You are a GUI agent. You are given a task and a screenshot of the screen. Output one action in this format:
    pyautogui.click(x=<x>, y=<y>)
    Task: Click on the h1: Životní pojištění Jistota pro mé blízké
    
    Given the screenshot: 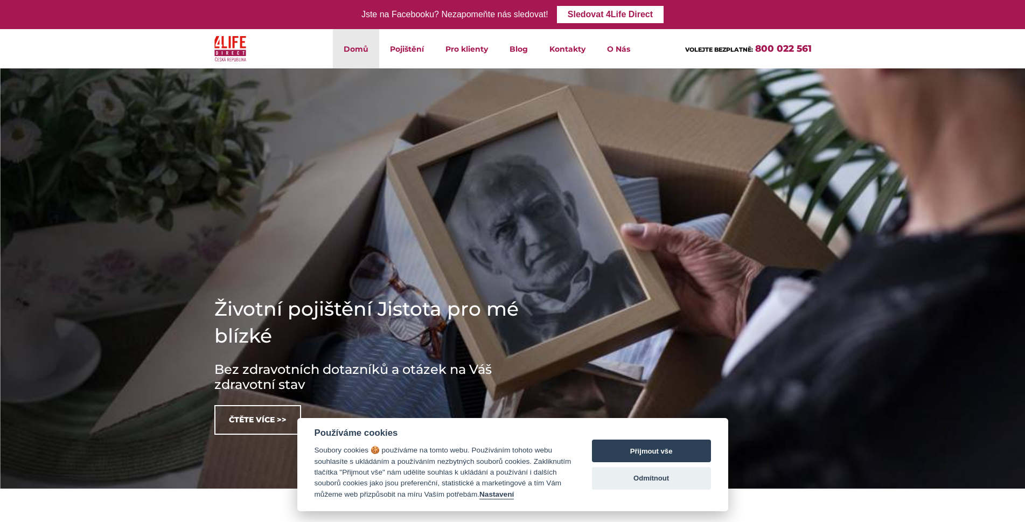 What is the action you would take?
    pyautogui.click(x=376, y=322)
    